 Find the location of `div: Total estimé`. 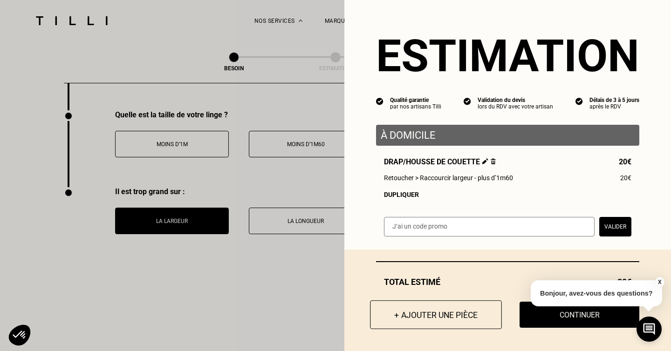

div: Total estimé is located at coordinates (508, 282).